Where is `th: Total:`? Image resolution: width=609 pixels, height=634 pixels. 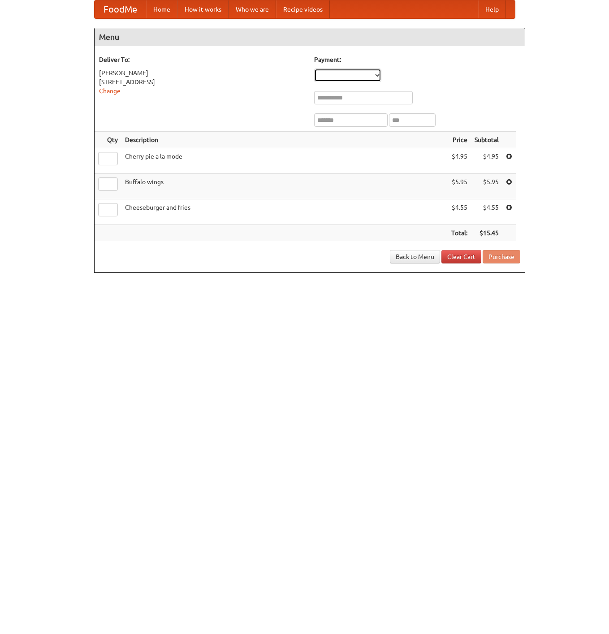 th: Total: is located at coordinates (459, 233).